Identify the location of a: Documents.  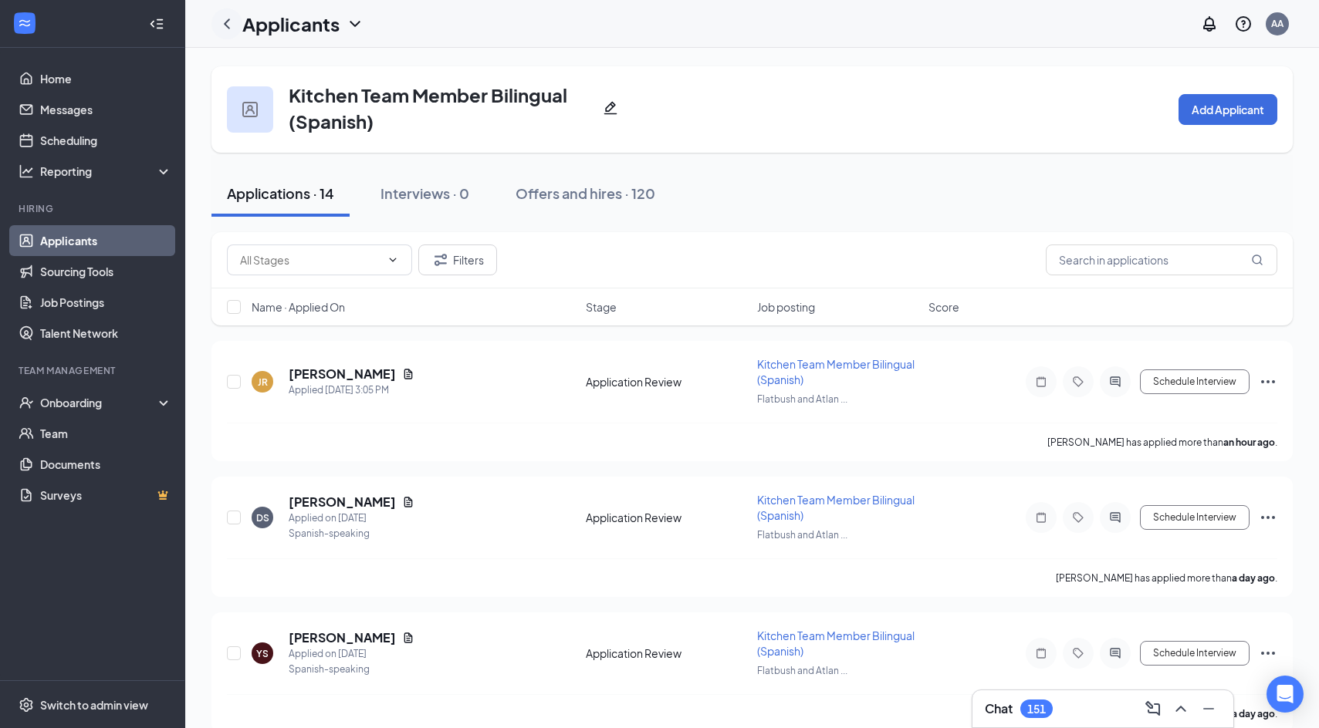
(106, 464).